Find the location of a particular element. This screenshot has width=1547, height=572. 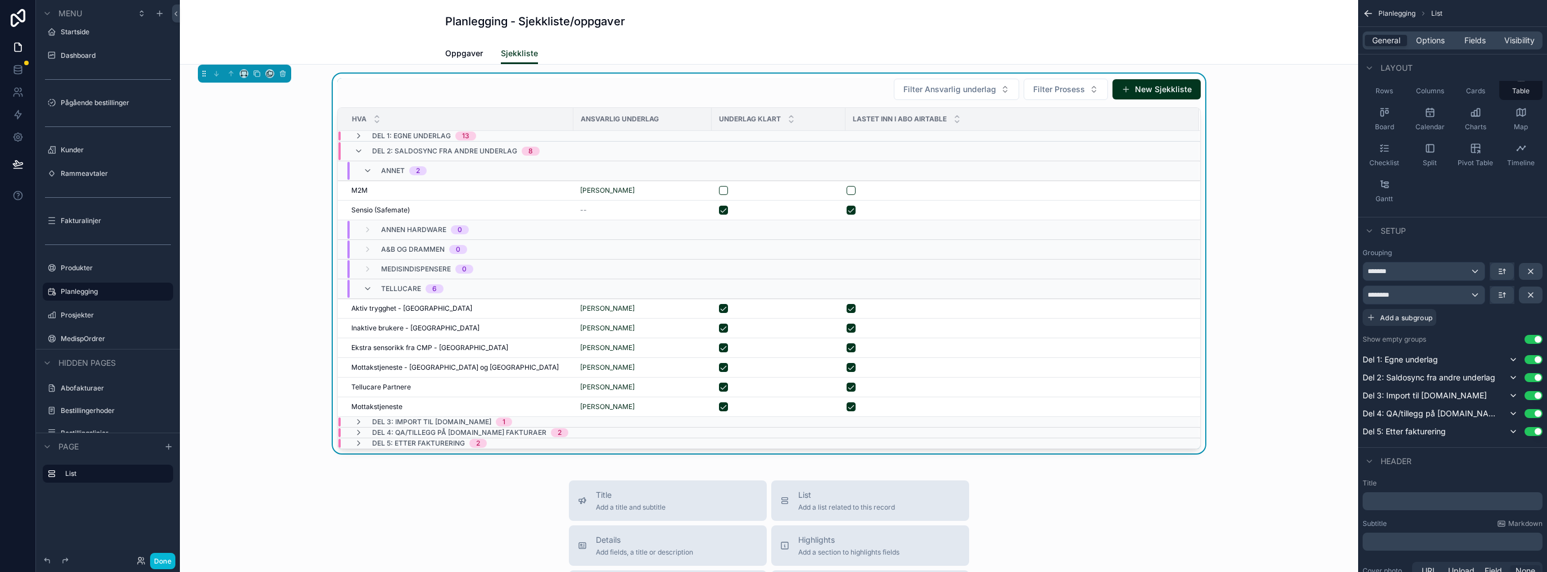

span: Annen hardware is located at coordinates (414, 230).